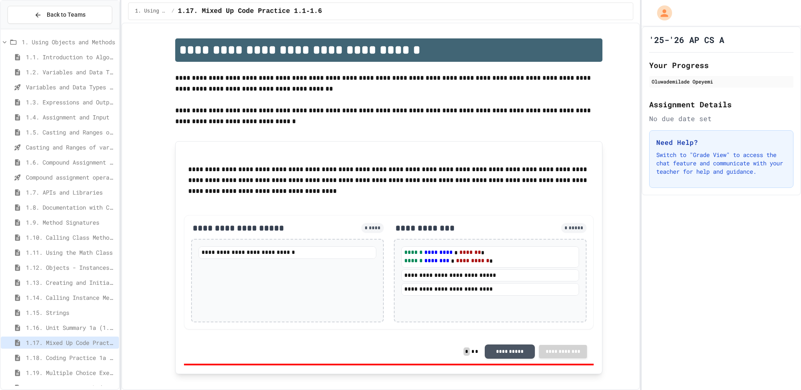 Image resolution: width=801 pixels, height=390 pixels. What do you see at coordinates (687, 40) in the screenshot?
I see `h1: '25-'26 AP CS A` at bounding box center [687, 40].